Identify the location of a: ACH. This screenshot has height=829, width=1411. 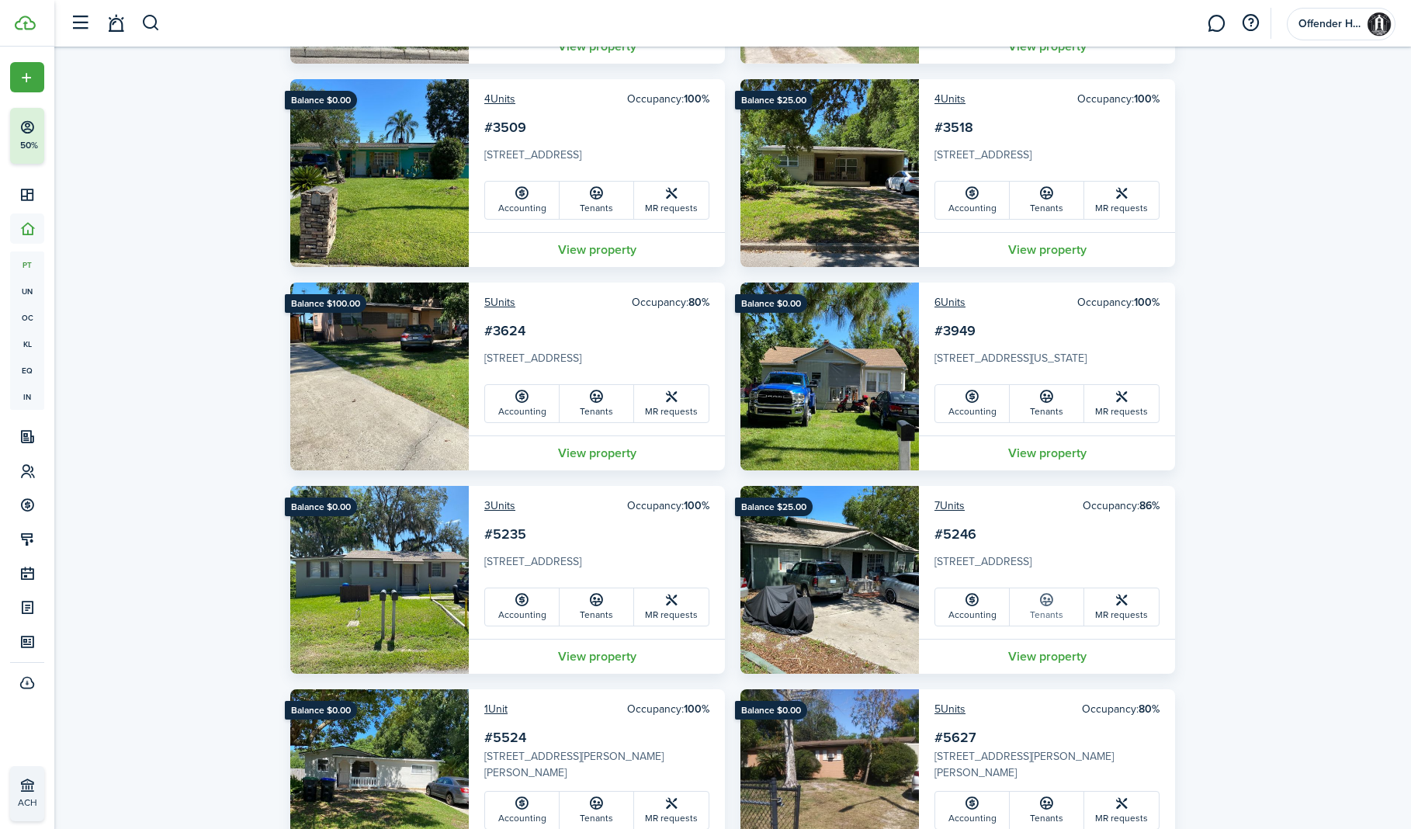
(27, 793).